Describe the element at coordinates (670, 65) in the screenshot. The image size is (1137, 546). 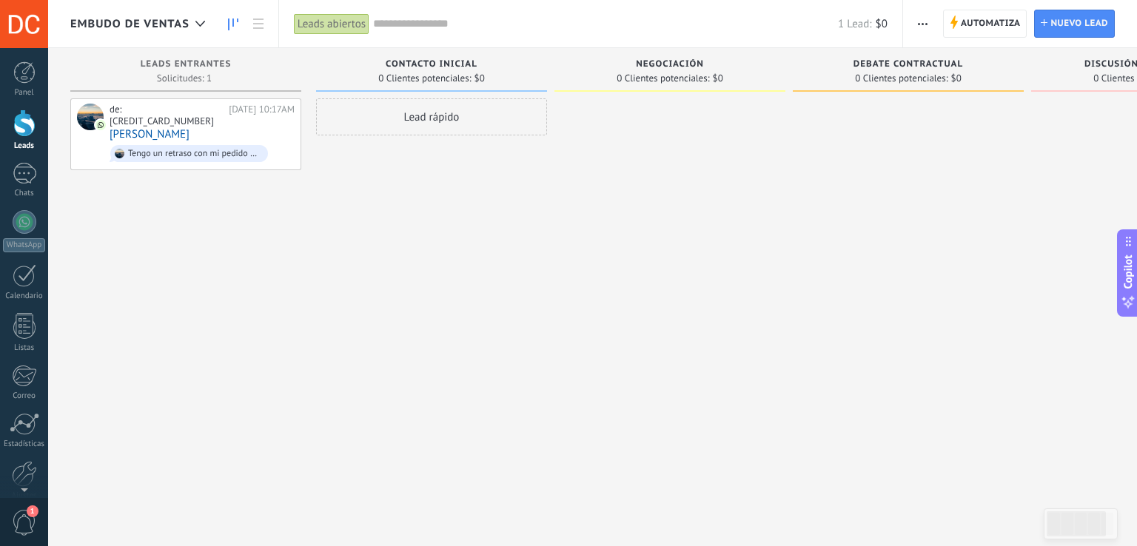
I see `div: Negociación` at that location.